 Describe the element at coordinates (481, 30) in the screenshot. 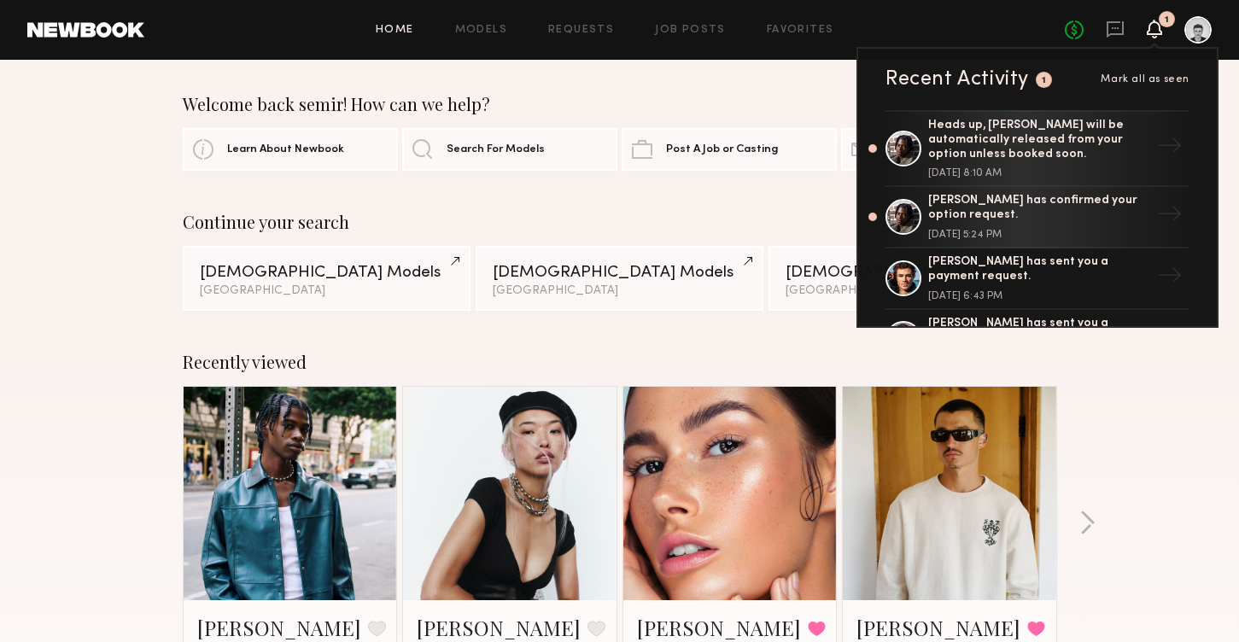

I see `a: Models` at that location.